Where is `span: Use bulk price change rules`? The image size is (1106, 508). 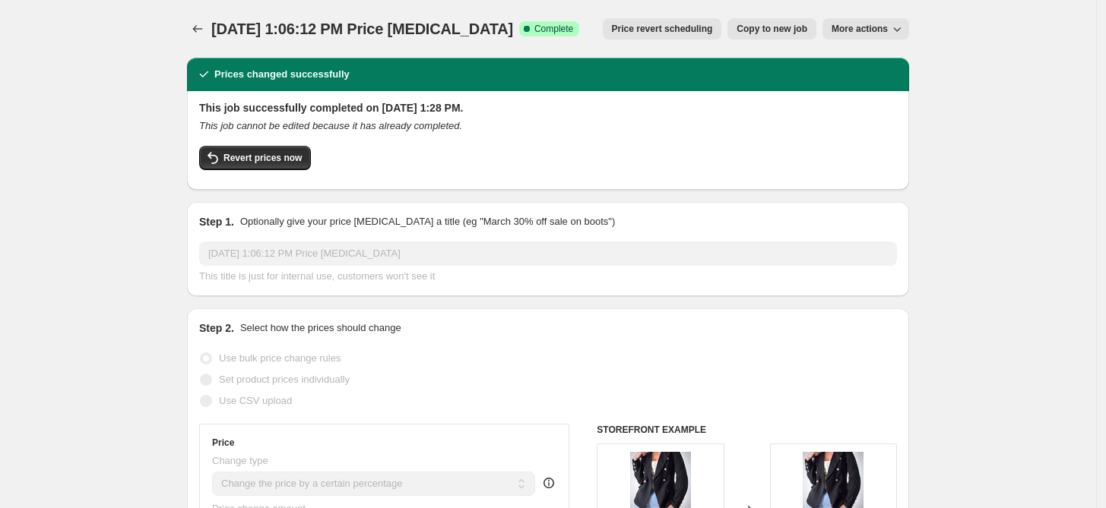
span: Use bulk price change rules is located at coordinates (280, 358).